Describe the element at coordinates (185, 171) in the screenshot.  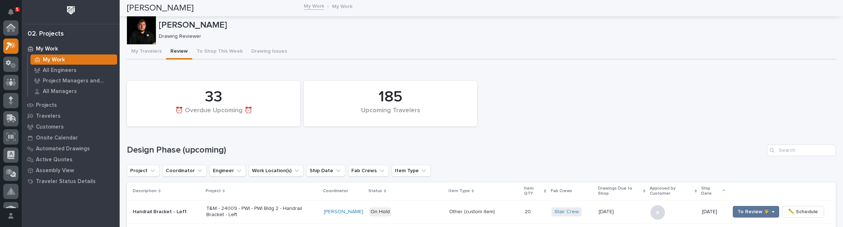
I see `button: Coordinator` at that location.